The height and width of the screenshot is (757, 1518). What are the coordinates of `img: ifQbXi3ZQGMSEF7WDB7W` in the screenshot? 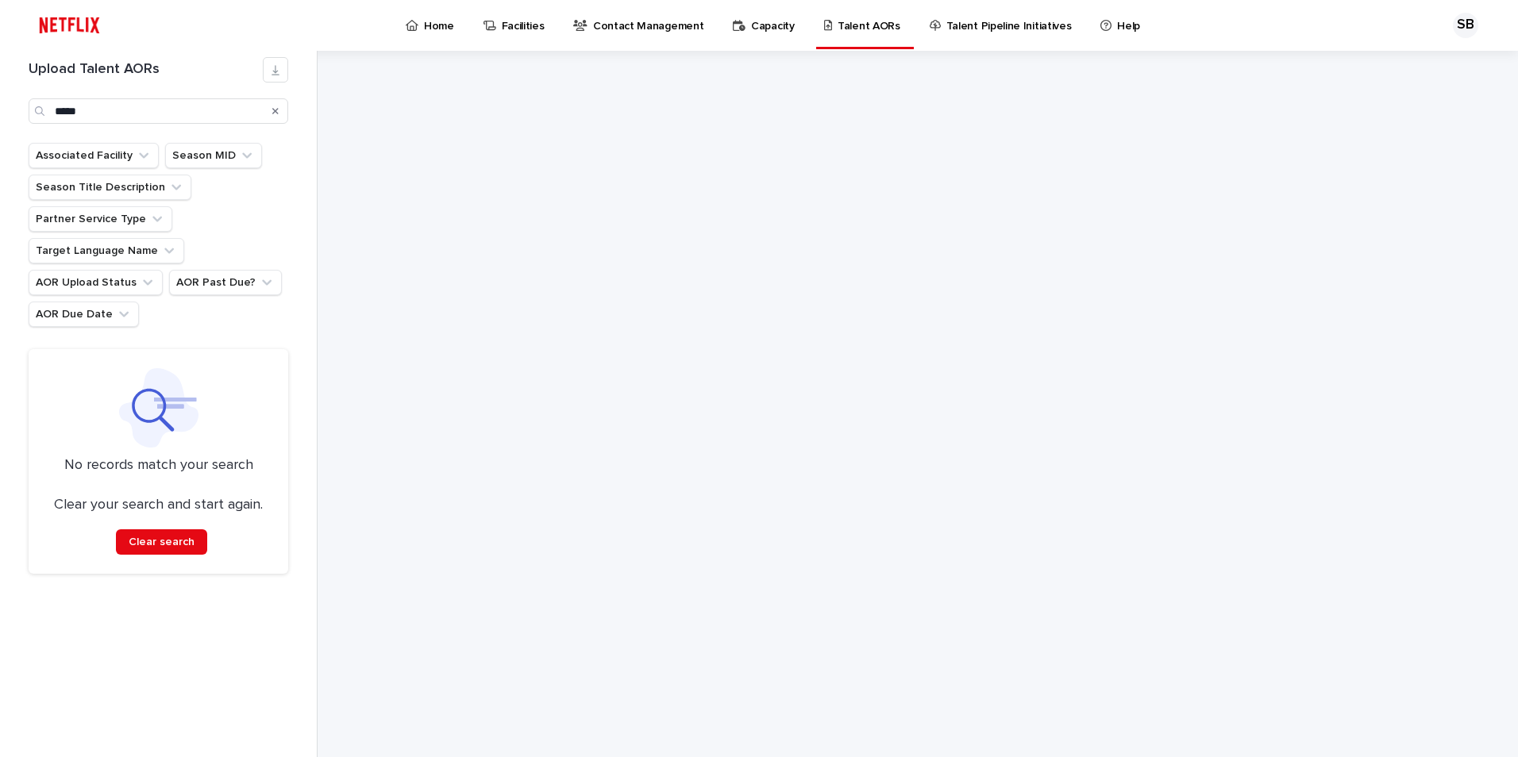 It's located at (69, 25).